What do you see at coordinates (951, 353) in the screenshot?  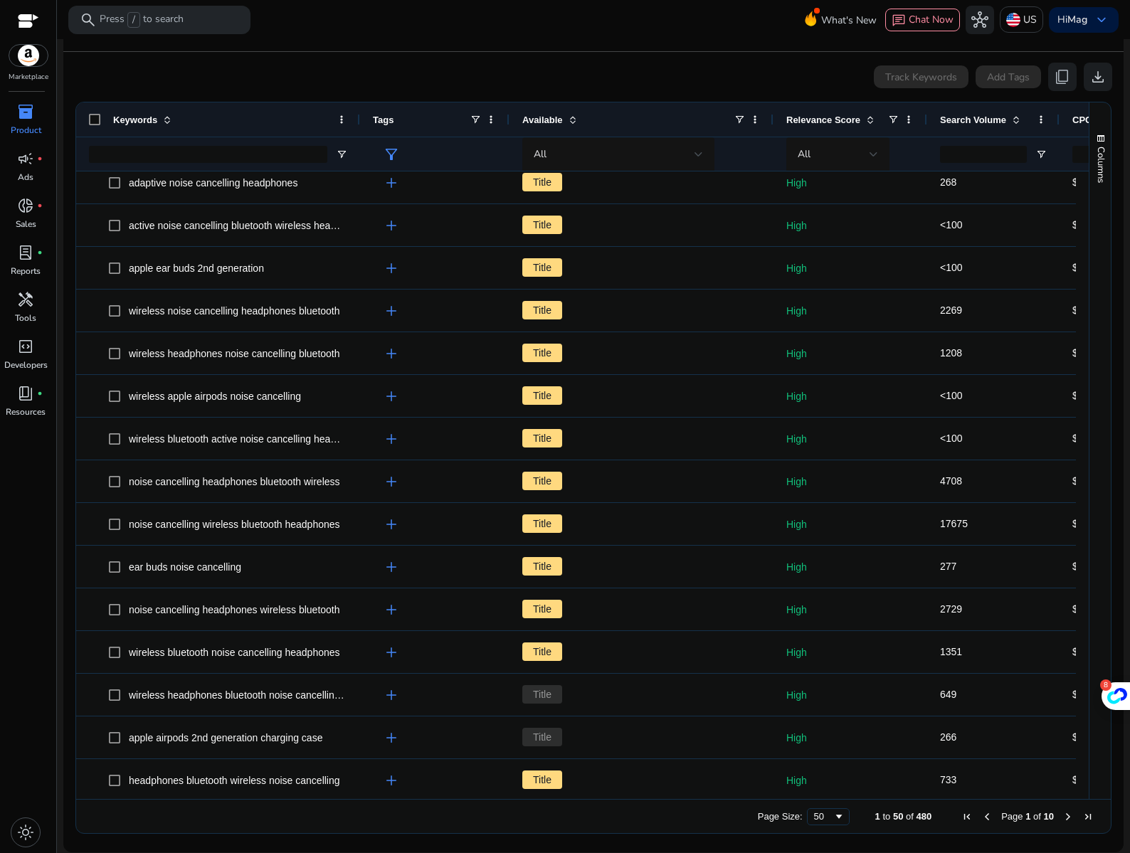 I see `span: 1208` at bounding box center [951, 353].